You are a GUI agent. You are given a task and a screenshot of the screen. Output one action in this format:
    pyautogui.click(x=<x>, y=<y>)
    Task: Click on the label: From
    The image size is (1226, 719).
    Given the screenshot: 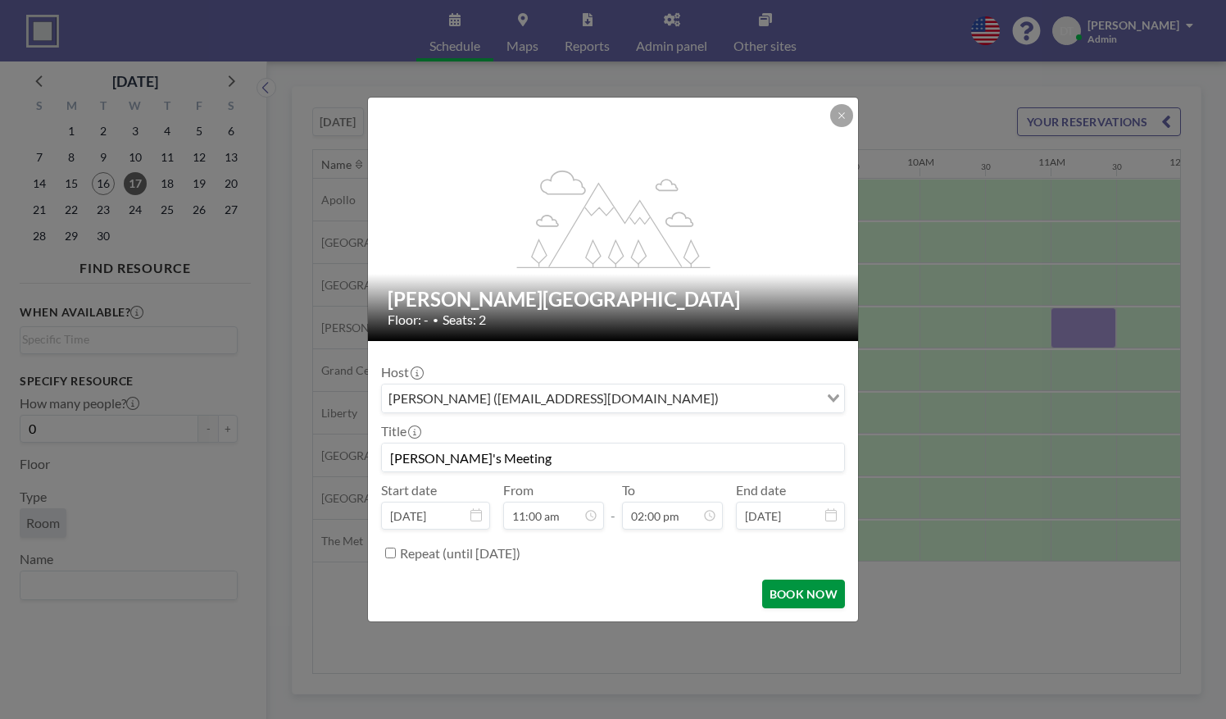 What is the action you would take?
    pyautogui.click(x=518, y=490)
    